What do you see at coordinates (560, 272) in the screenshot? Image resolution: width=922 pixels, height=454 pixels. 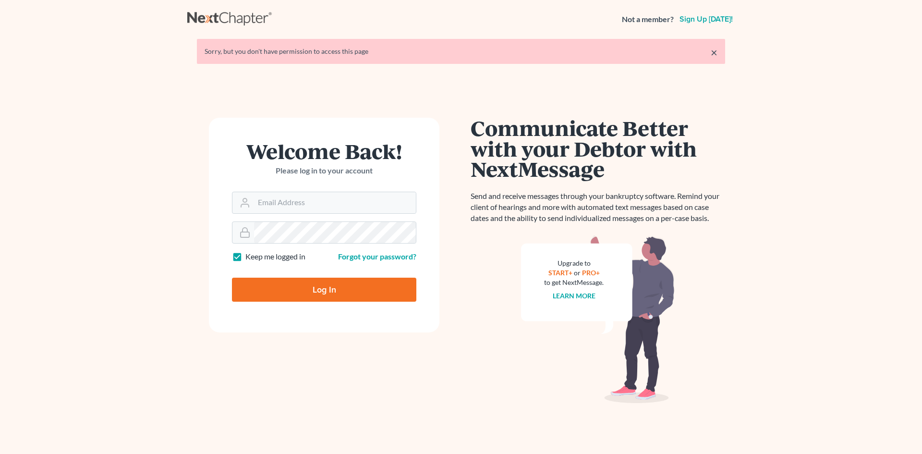 I see `a: START+` at bounding box center [560, 272].